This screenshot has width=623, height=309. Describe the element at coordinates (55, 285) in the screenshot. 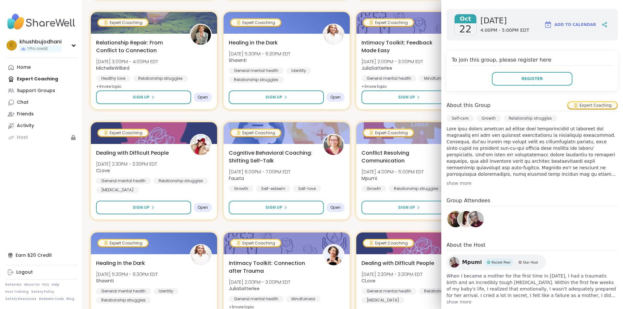

I see `a: Help` at that location.